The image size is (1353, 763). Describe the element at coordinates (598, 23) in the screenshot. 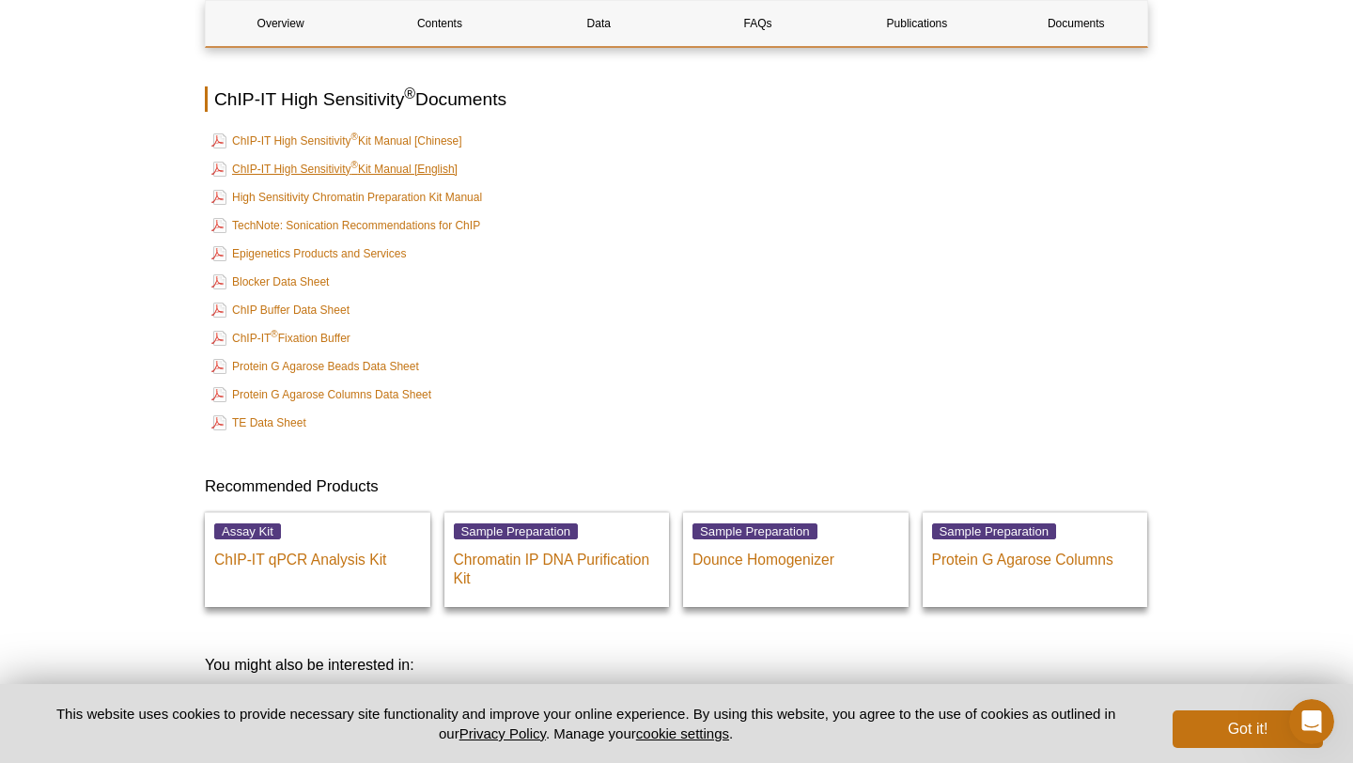

I see `a: Data` at that location.